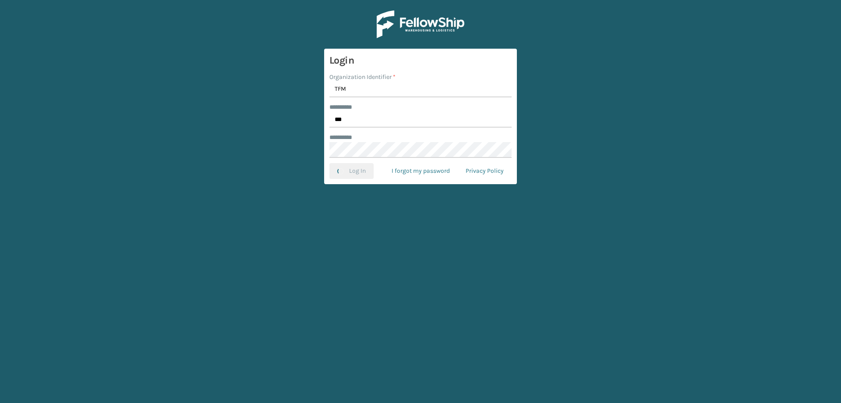  What do you see at coordinates (420, 24) in the screenshot?
I see `img: Logo` at bounding box center [420, 24].